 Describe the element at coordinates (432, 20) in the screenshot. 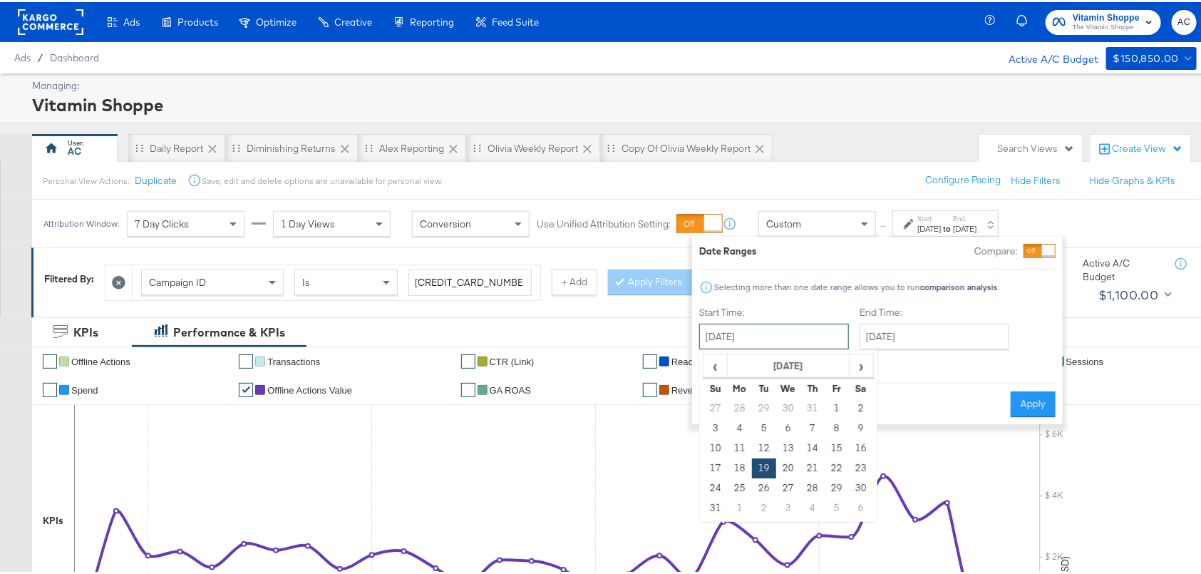

I see `span: Reporting` at that location.